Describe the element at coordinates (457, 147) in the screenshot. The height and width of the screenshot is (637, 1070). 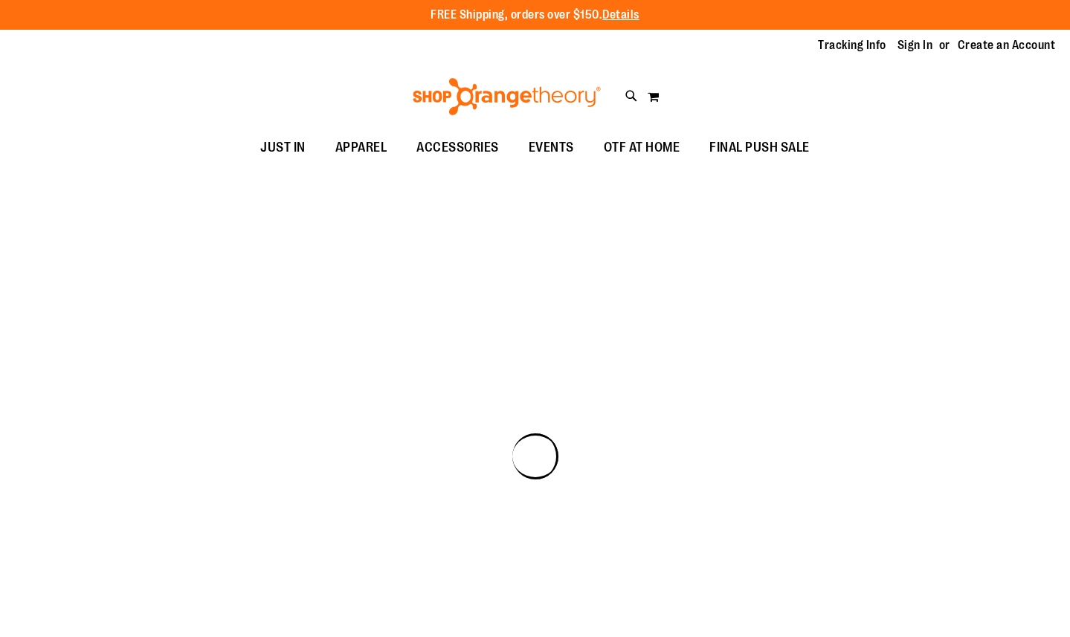
I see `span: ACCESSORIES` at that location.